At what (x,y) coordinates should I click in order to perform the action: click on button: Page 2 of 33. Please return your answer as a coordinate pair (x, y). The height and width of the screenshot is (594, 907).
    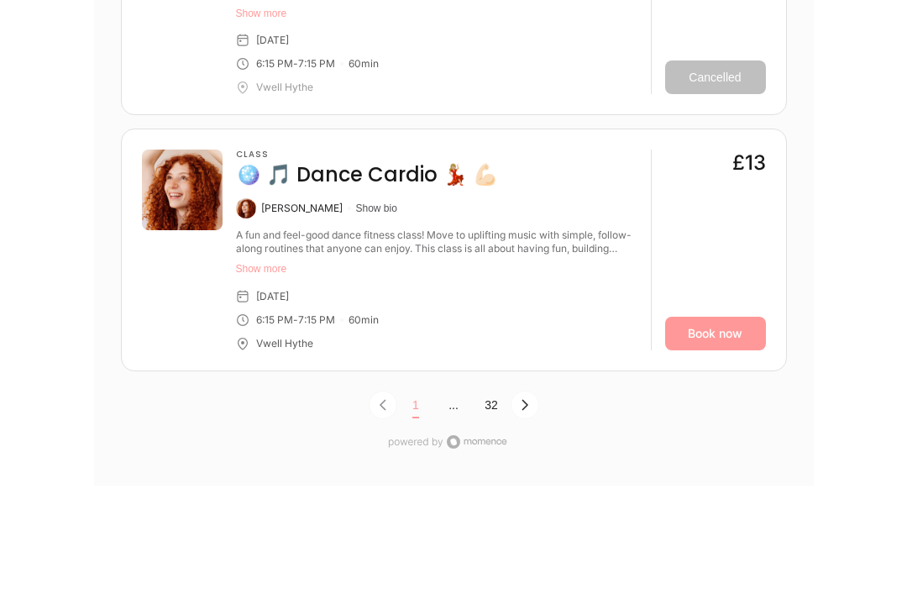
    Looking at the image, I should click on (491, 406).